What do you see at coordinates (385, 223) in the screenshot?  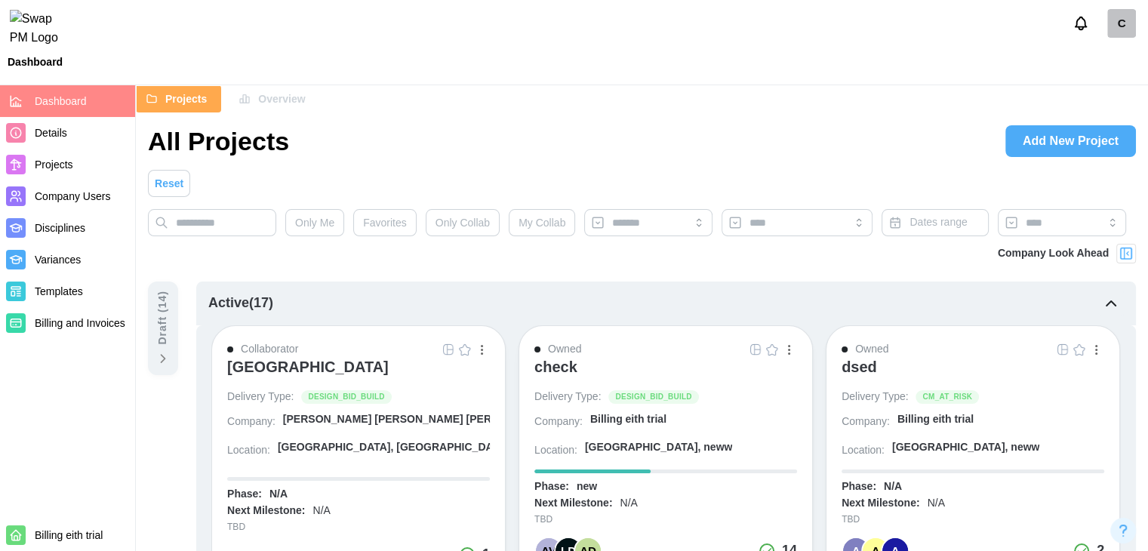 I see `span: Favorites` at bounding box center [385, 223].